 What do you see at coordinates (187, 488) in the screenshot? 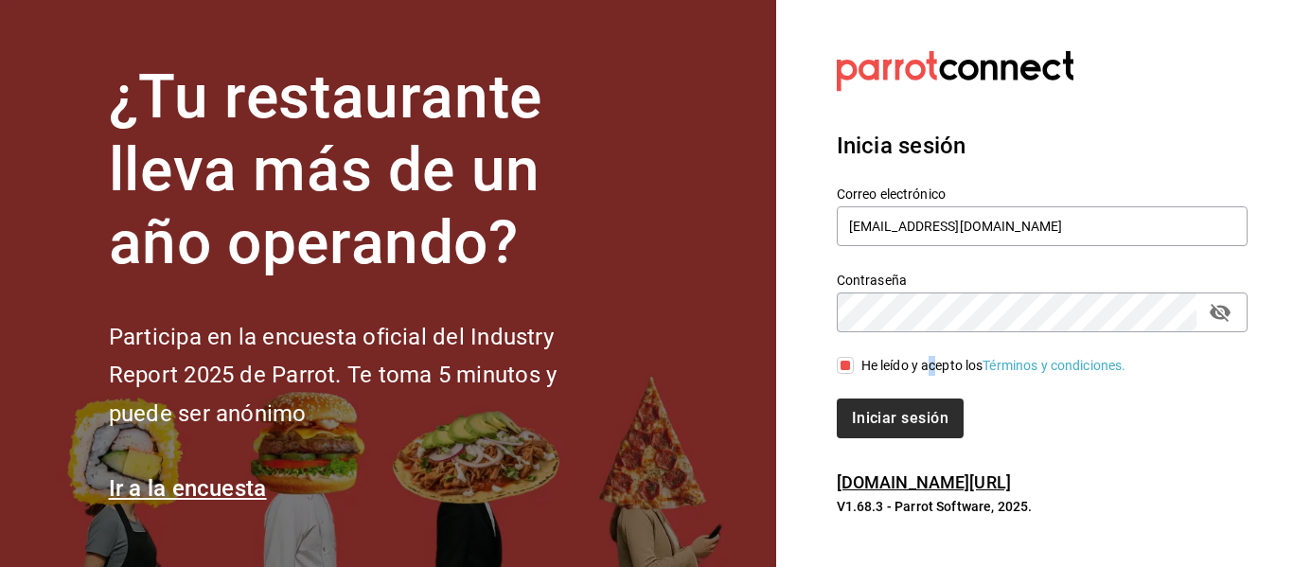
I see `a: Ir a la encuesta` at bounding box center [187, 488].